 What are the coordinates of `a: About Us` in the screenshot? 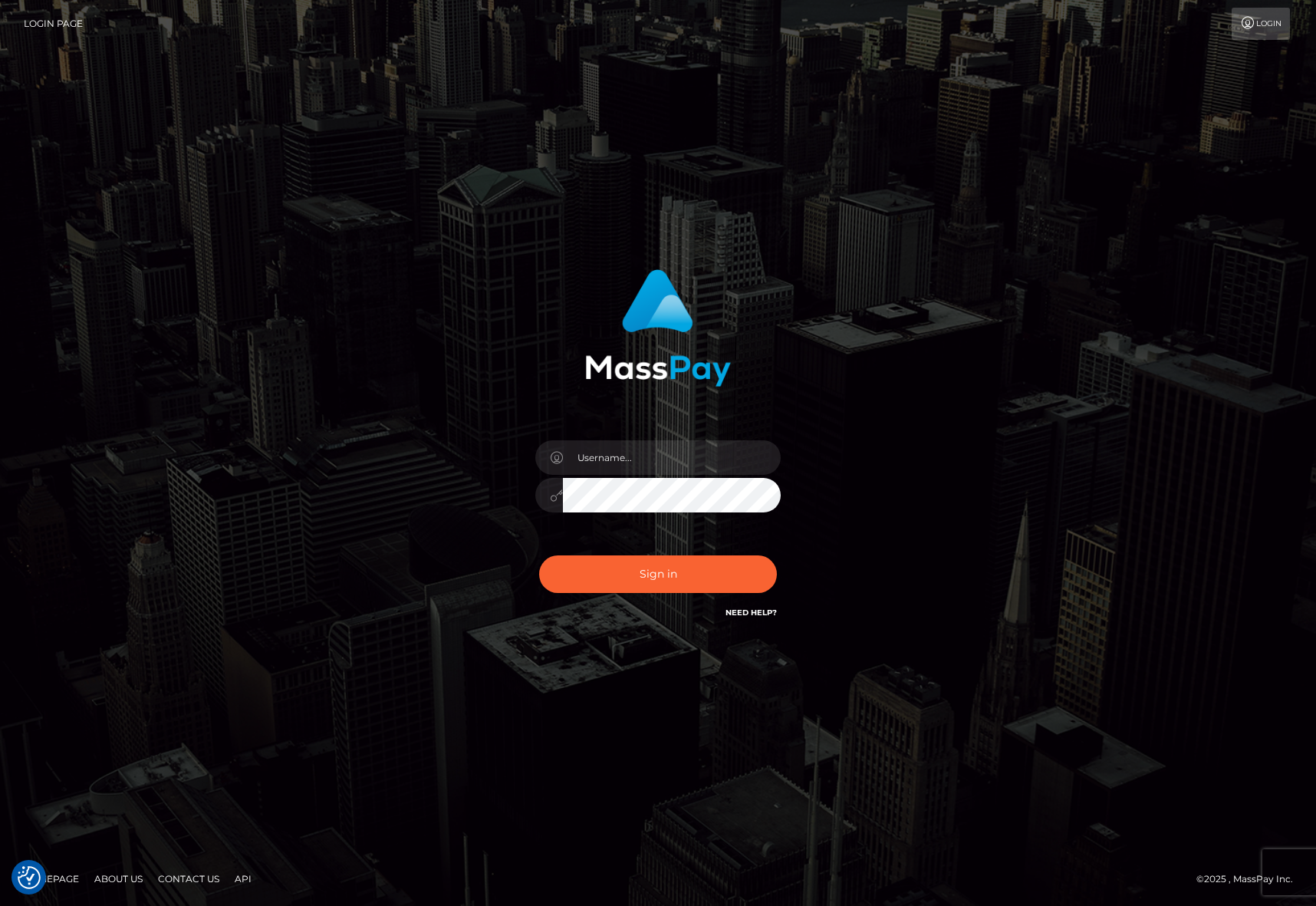 It's located at (118, 878).